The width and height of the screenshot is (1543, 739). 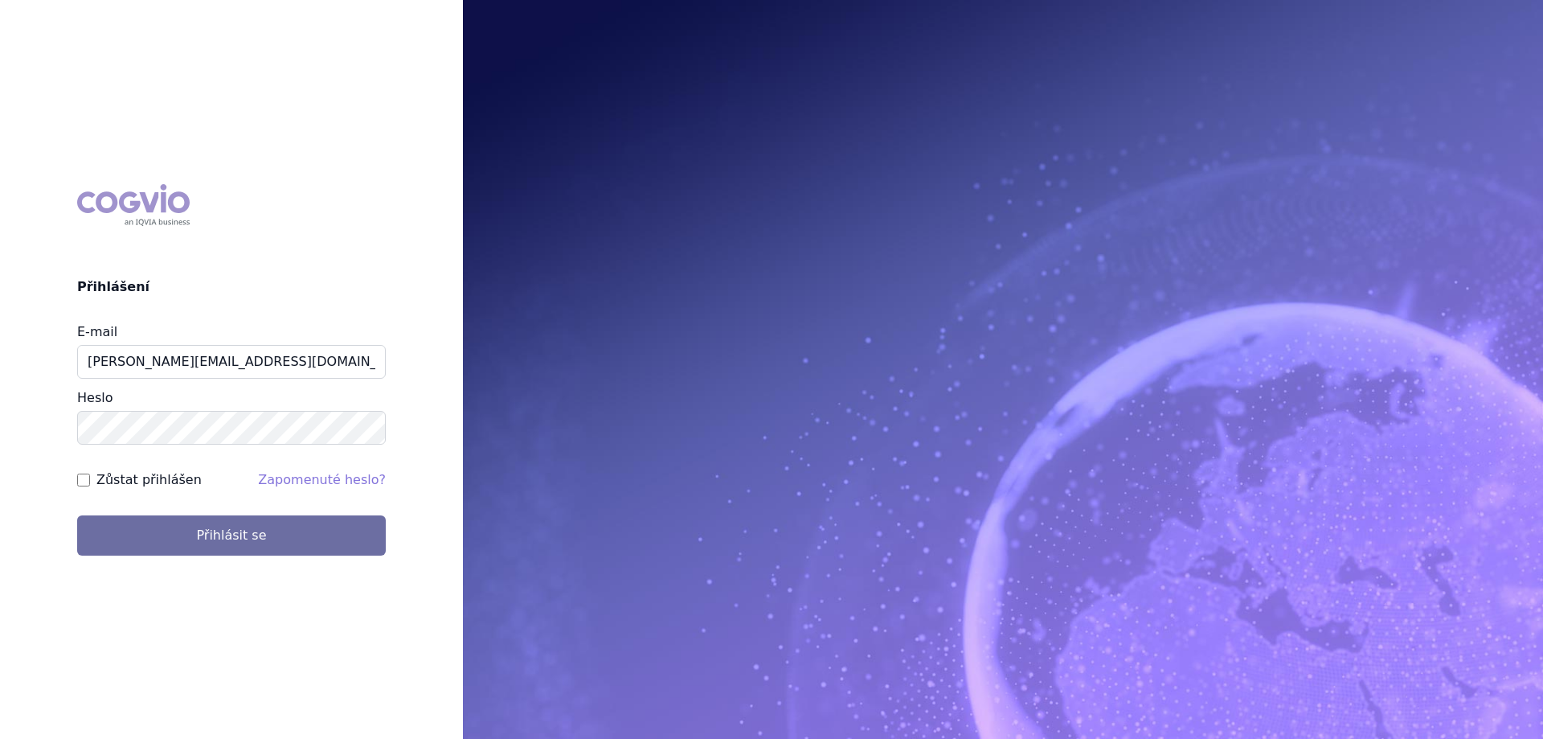 What do you see at coordinates (149, 480) in the screenshot?
I see `label: Zůstat přihlášen` at bounding box center [149, 480].